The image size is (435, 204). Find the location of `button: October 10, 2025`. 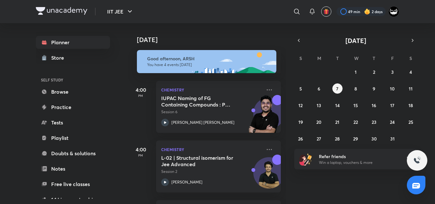

button: October 10, 2025 is located at coordinates (393, 88).